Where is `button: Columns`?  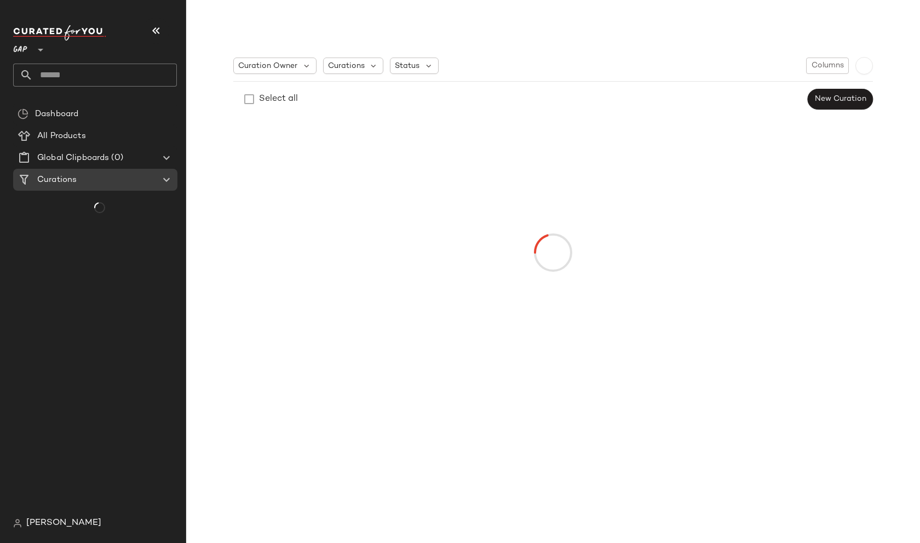 button: Columns is located at coordinates (828, 66).